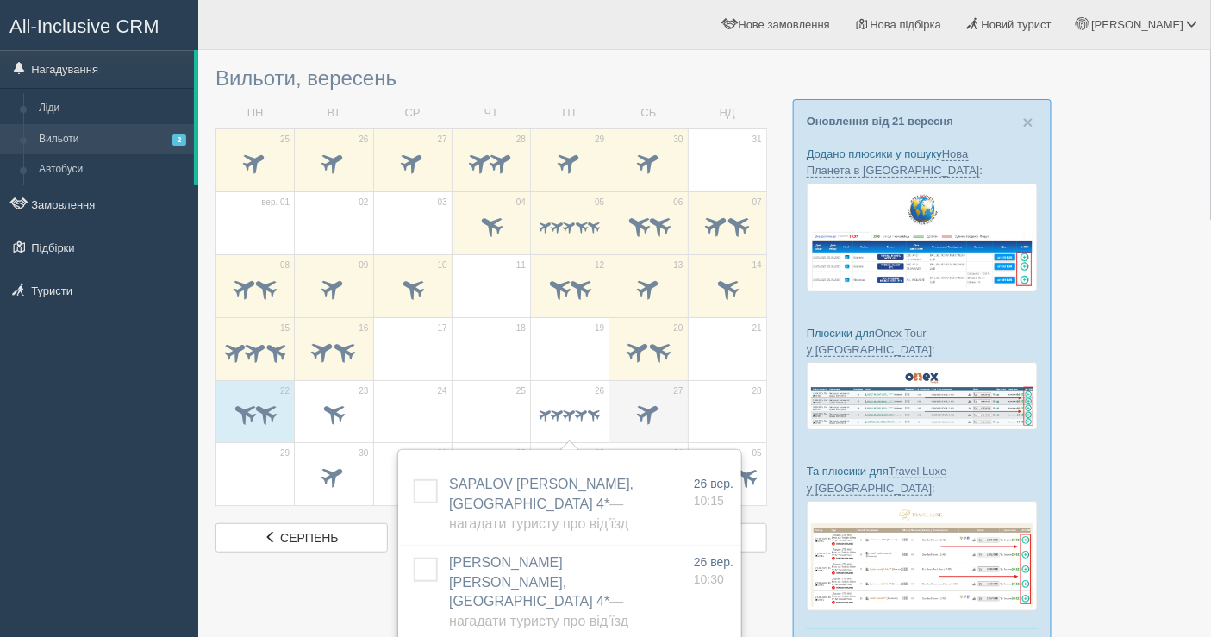 This screenshot has width=1211, height=637. What do you see at coordinates (442, 328) in the screenshot?
I see `span: 17` at bounding box center [442, 328].